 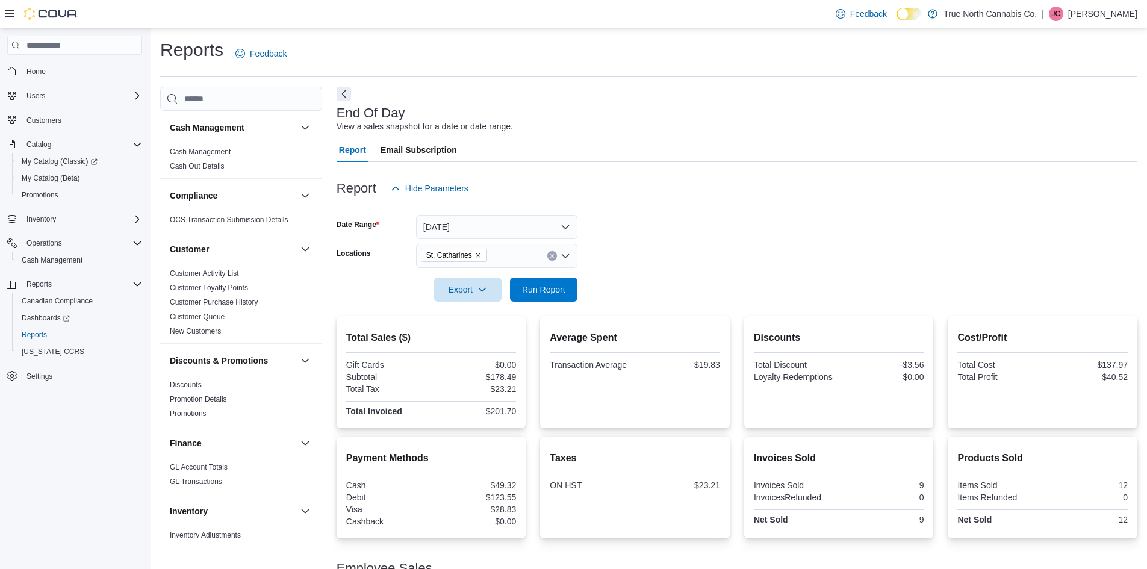 I want to click on span: My Catalog (Classic), so click(x=60, y=161).